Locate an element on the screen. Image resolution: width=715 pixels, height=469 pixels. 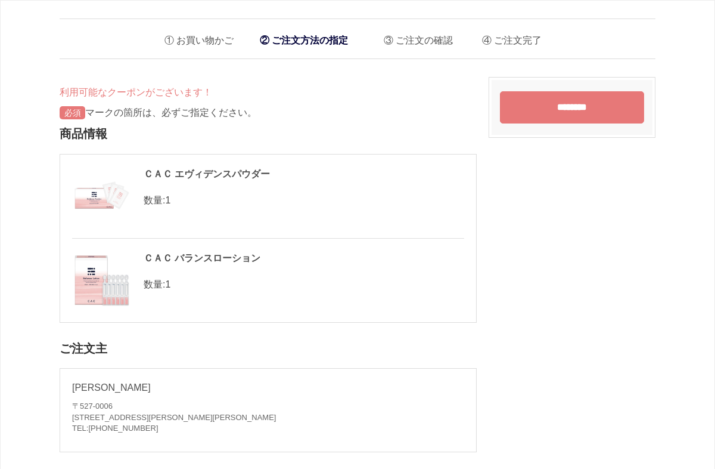
div: ＣＡＣ エヴィデンスパウダー is located at coordinates (268, 174).